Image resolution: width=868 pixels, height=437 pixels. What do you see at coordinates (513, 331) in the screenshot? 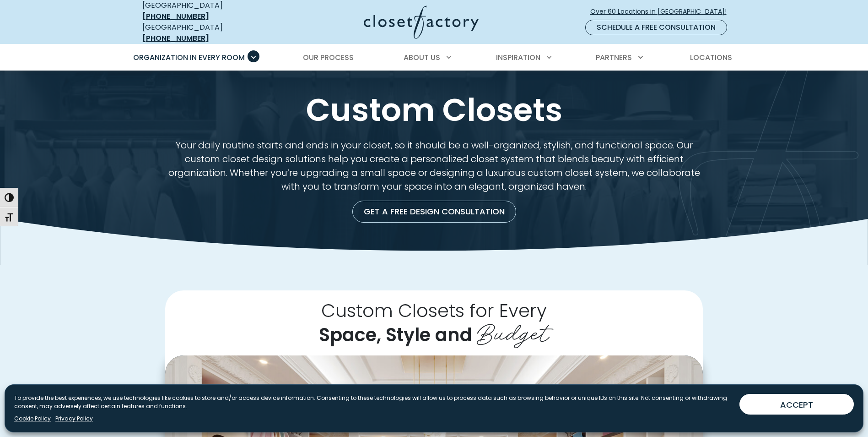
I see `span: Budget` at bounding box center [513, 331].